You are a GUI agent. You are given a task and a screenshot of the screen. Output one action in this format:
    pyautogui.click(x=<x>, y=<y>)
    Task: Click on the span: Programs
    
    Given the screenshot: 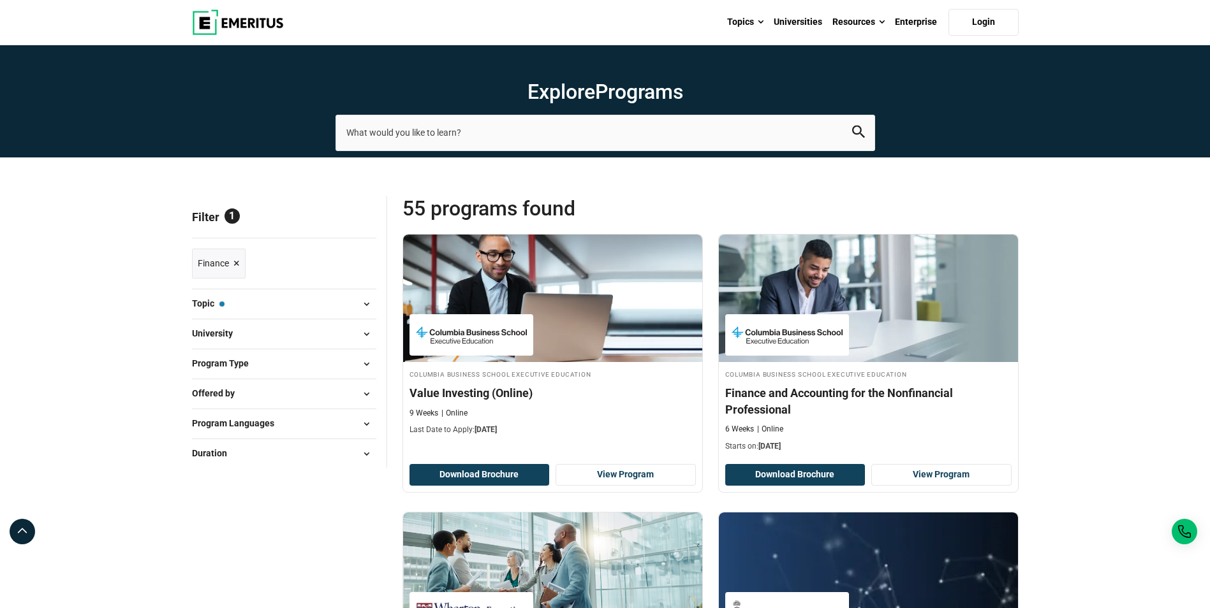 What is the action you would take?
    pyautogui.click(x=639, y=92)
    